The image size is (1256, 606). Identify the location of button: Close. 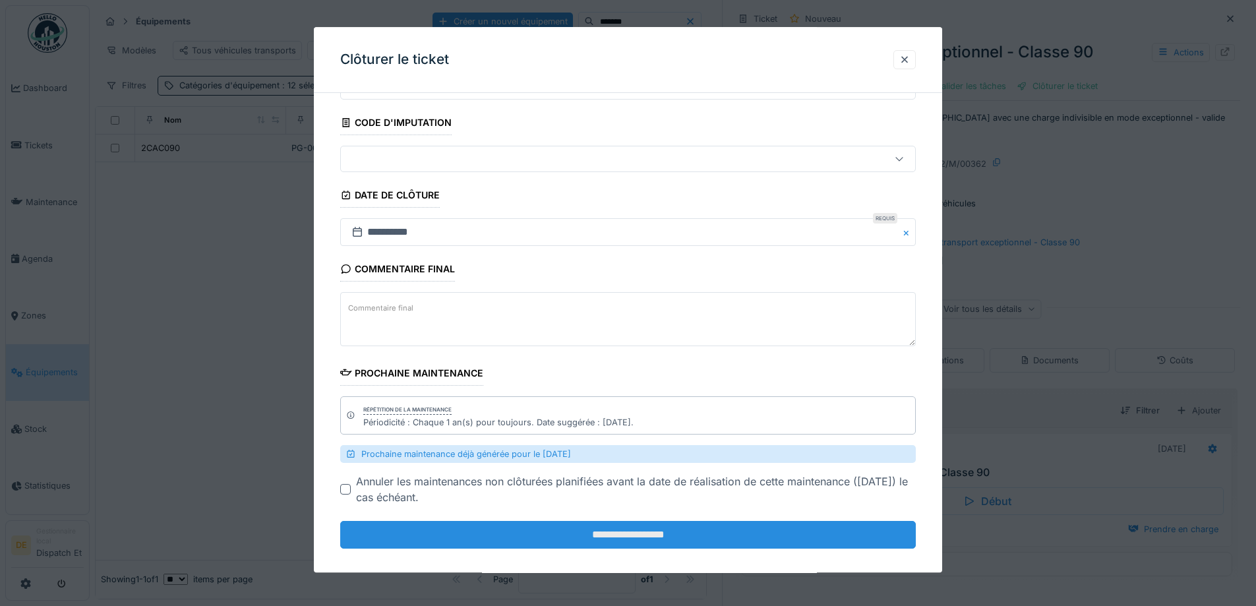
(909, 233).